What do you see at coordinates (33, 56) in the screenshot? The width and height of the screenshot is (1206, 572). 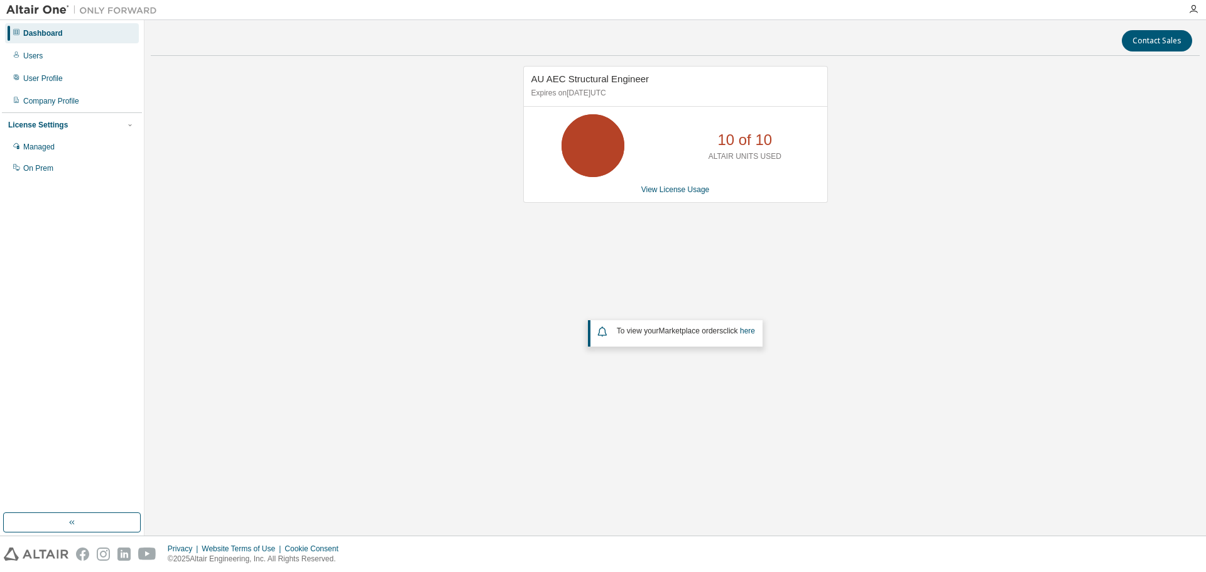 I see `div: Users` at bounding box center [33, 56].